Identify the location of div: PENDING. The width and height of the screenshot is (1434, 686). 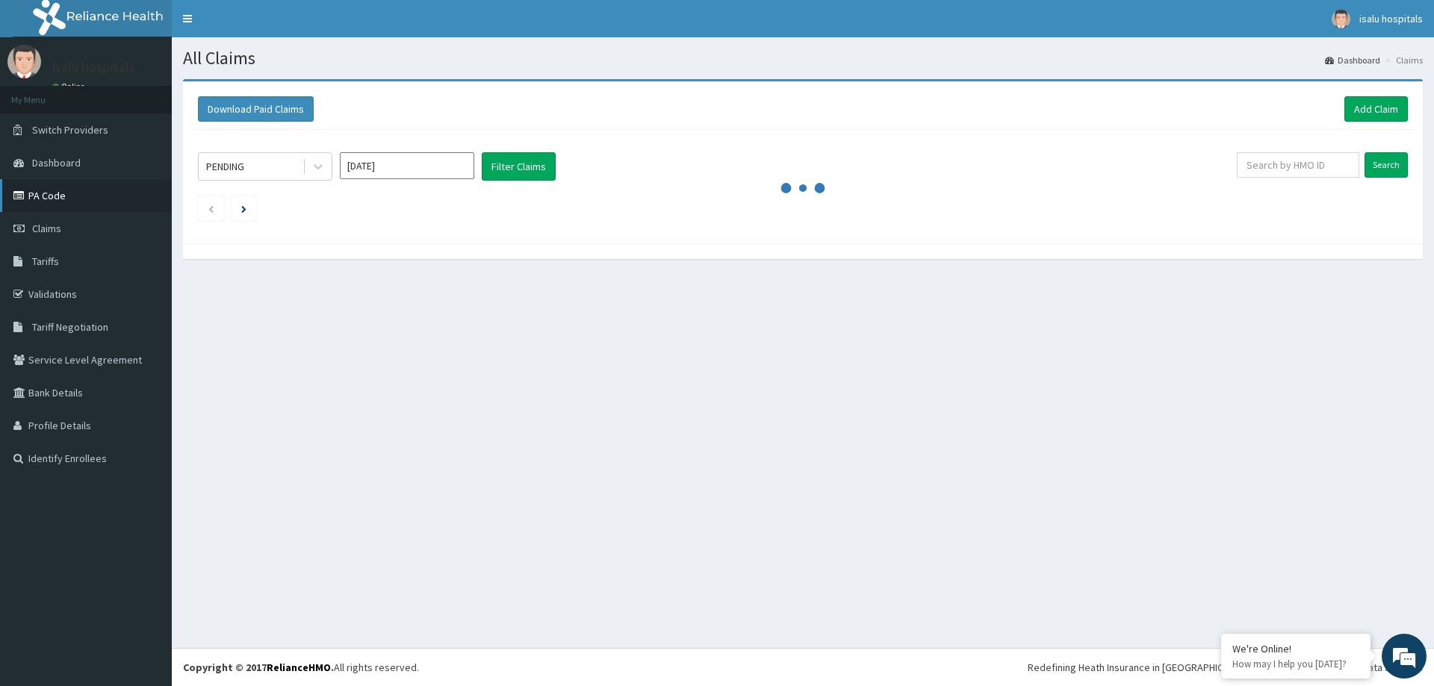
(225, 167).